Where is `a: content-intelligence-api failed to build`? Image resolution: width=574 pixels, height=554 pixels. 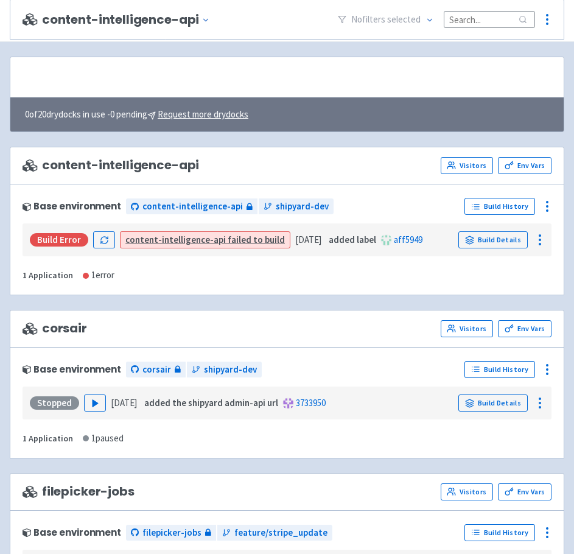 a: content-intelligence-api failed to build is located at coordinates (205, 239).